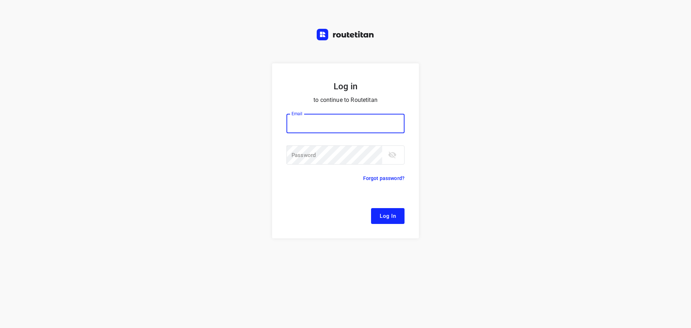 Image resolution: width=691 pixels, height=328 pixels. I want to click on span: Log In, so click(387, 216).